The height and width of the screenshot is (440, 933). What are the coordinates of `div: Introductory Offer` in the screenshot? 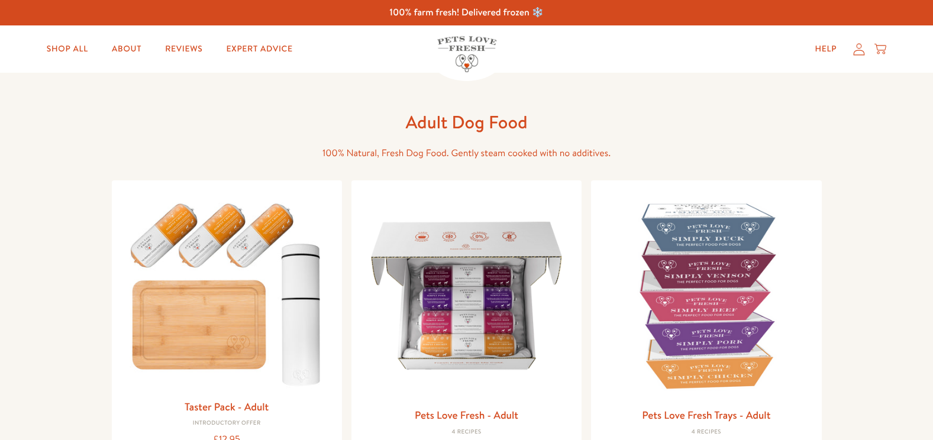 It's located at (227, 424).